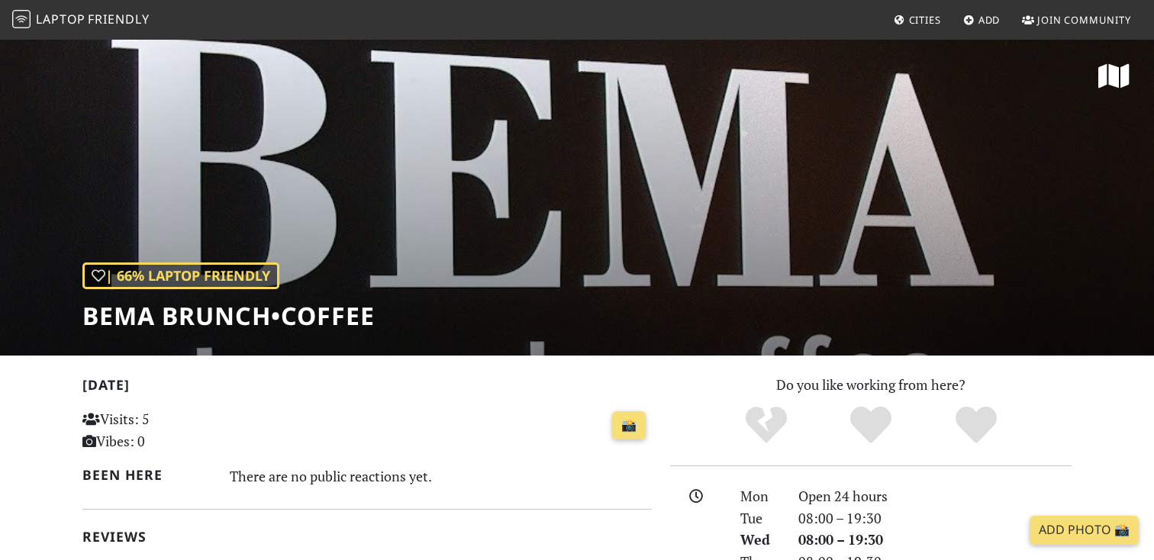 The height and width of the screenshot is (560, 1154). I want to click on a: Add Photo 📸, so click(1084, 531).